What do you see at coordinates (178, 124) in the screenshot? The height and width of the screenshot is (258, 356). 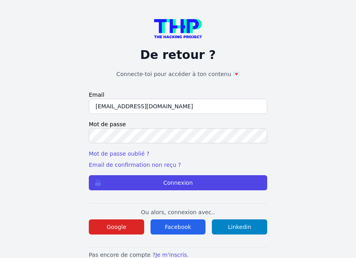 I see `label: Mot de passe` at bounding box center [178, 124].